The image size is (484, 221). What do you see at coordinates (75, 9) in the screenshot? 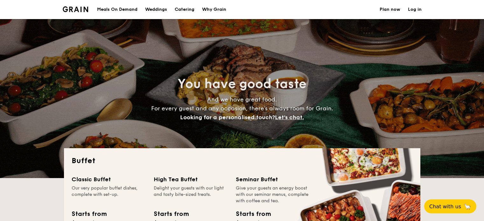
I see `a: Logotype` at bounding box center [75, 9].